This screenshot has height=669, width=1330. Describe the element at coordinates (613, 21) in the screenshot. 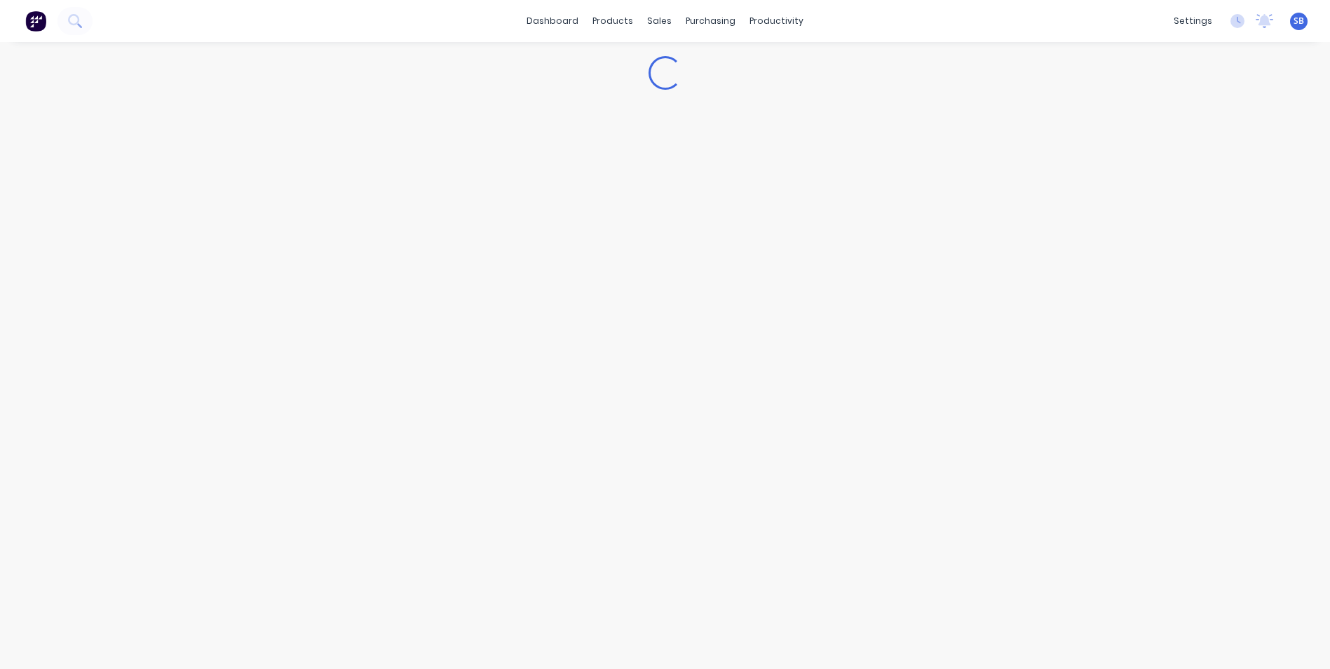

I see `div: products` at that location.